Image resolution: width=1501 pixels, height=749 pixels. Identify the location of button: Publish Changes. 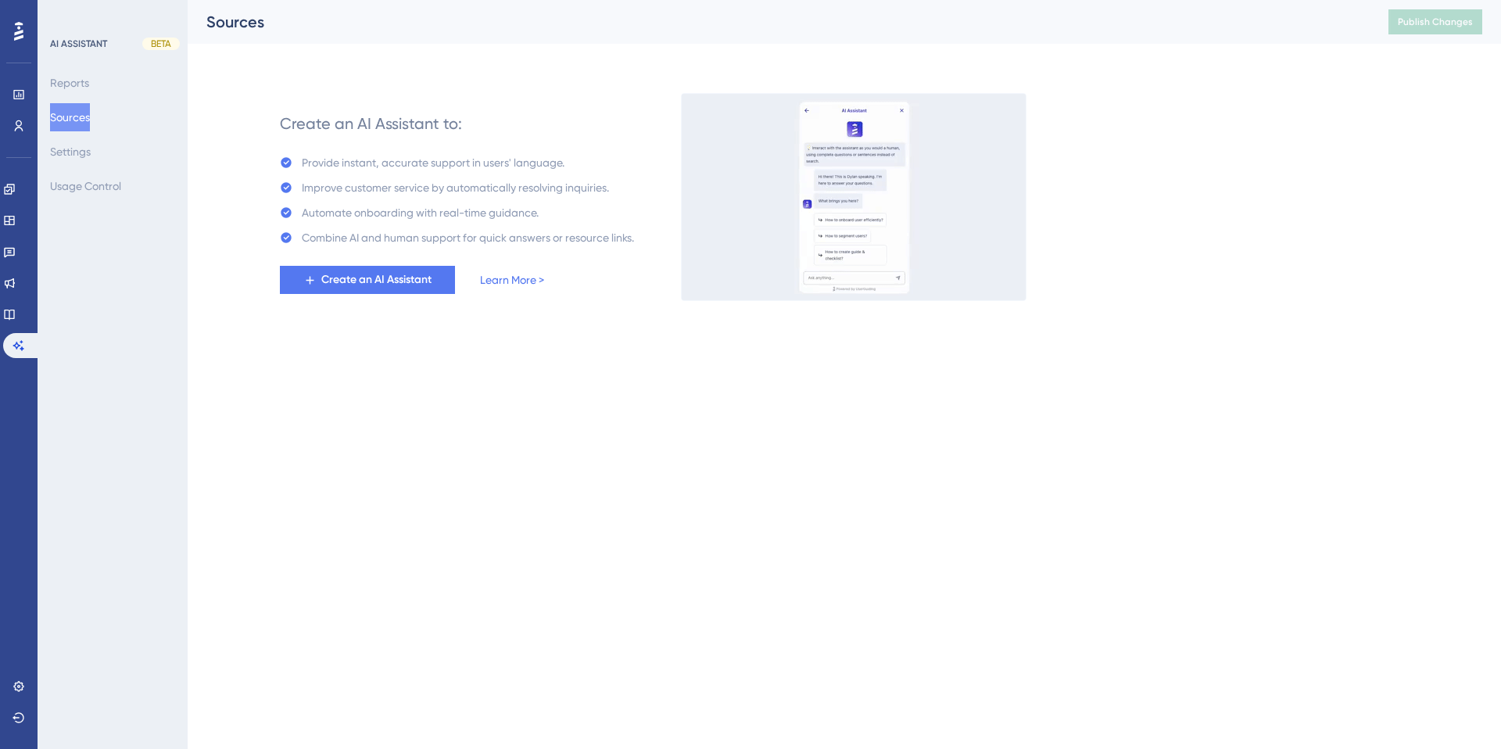
(1435, 22).